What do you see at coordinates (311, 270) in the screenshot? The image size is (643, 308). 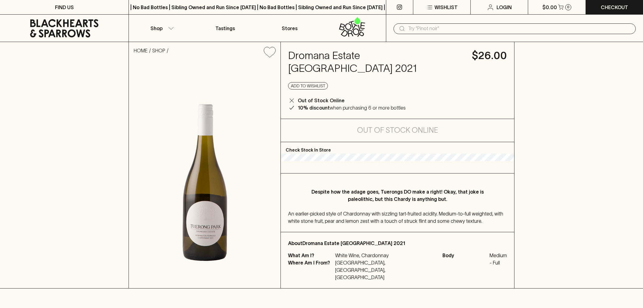 I see `p: Where Am I From?` at bounding box center [311, 270].